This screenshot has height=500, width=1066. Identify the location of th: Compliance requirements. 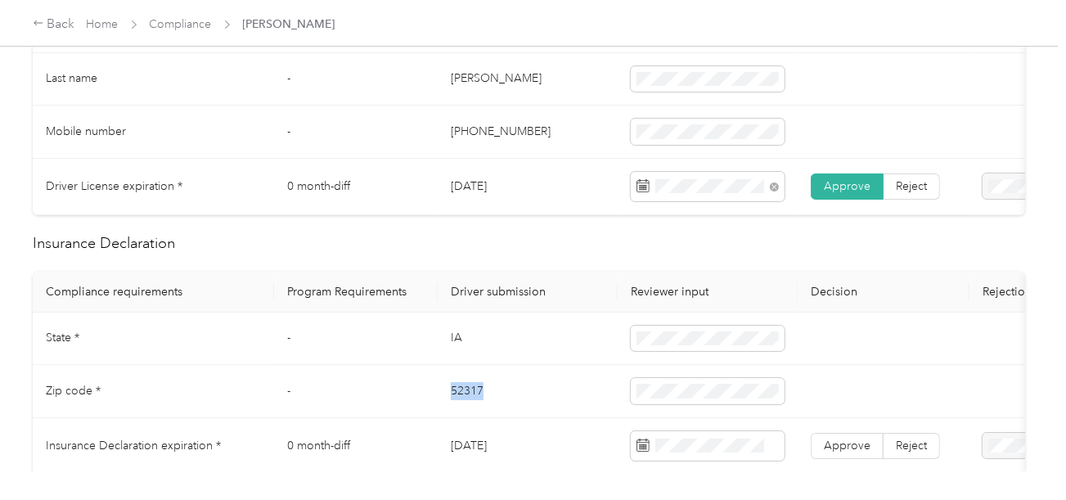
(153, 292).